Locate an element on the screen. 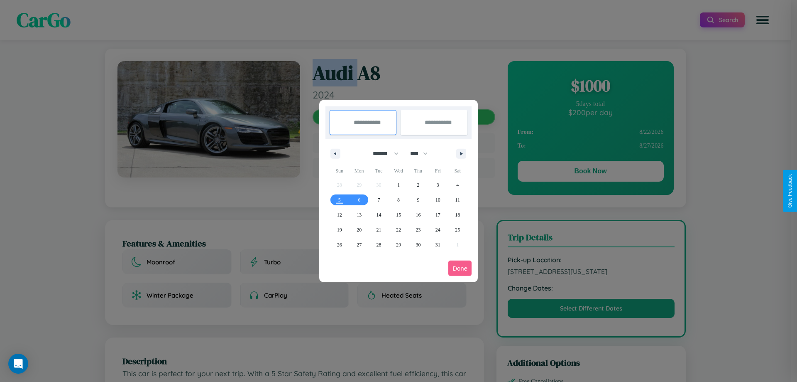 This screenshot has width=797, height=382. span: 11 is located at coordinates (458, 200).